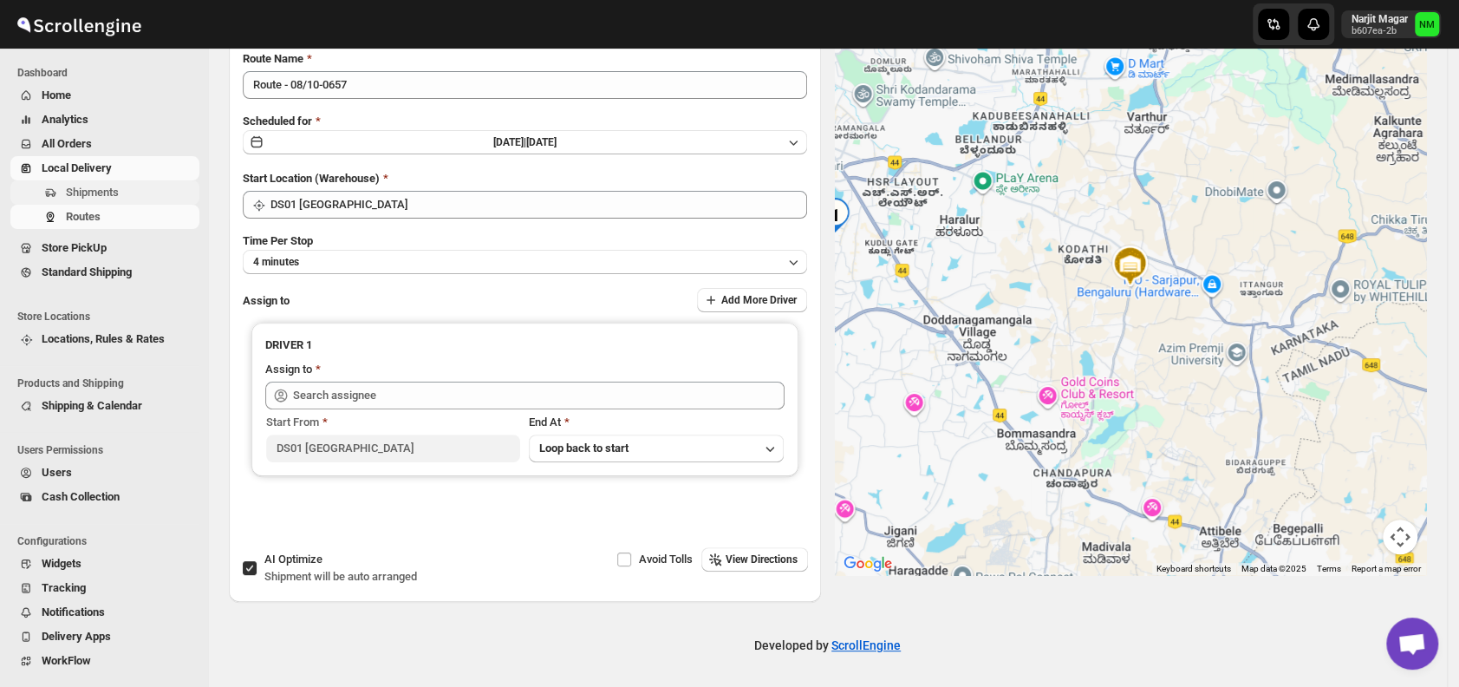 Image resolution: width=1459 pixels, height=687 pixels. Describe the element at coordinates (73, 611) in the screenshot. I see `span: Notifications` at that location.